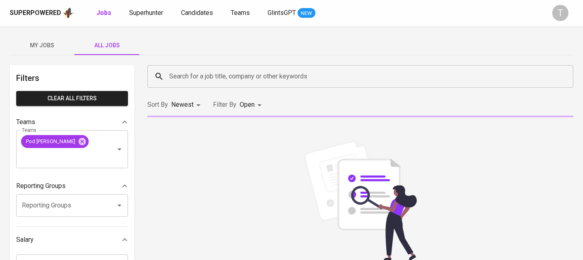 The image size is (583, 260). What do you see at coordinates (241, 13) in the screenshot?
I see `a: Teams` at bounding box center [241, 13].